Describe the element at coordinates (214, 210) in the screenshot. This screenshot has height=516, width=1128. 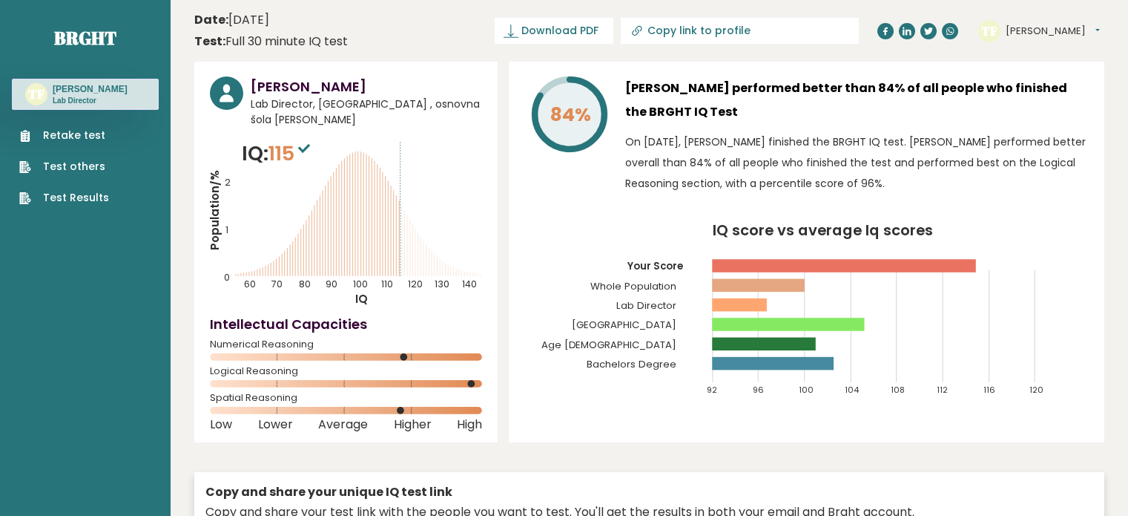
I see `tspan: Population/%` at that location.